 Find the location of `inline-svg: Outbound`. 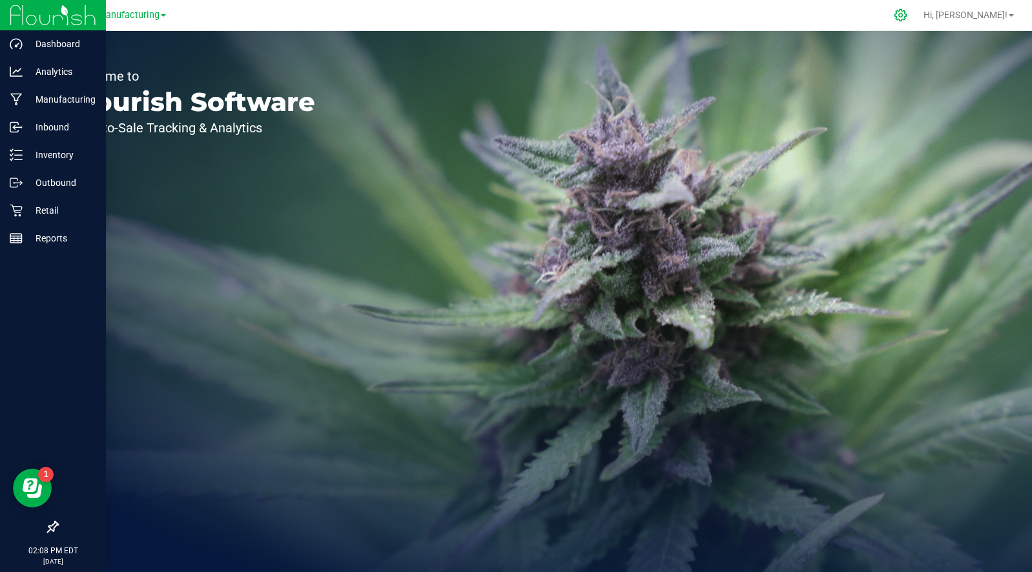

inline-svg: Outbound is located at coordinates (16, 183).